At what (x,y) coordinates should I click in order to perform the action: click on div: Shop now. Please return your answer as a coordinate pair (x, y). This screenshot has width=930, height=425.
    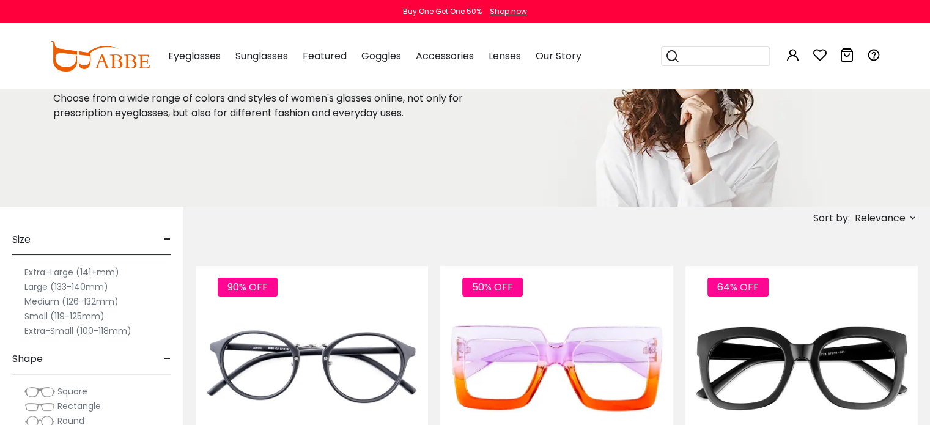
    Looking at the image, I should click on (508, 12).